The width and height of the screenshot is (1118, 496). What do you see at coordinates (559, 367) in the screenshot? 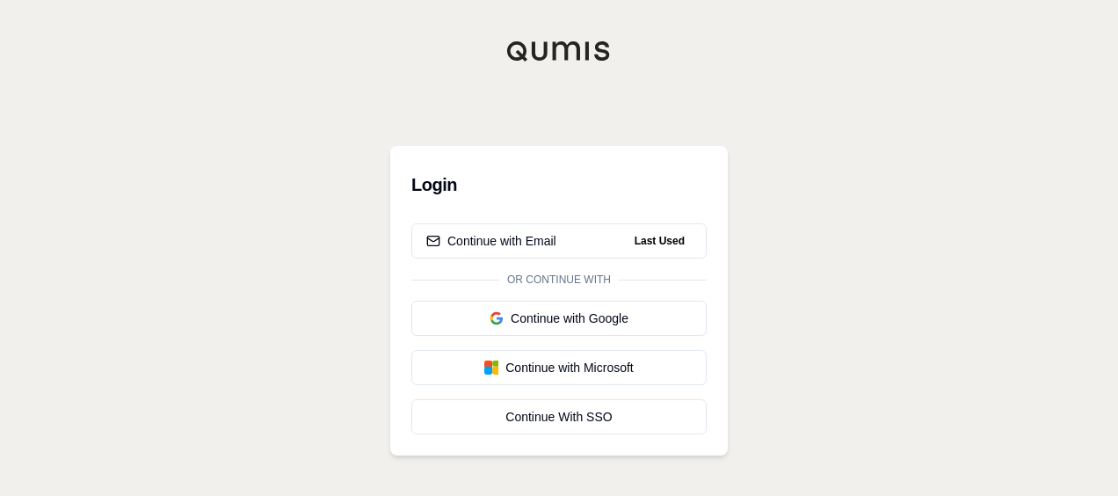
I see `button: Continue with Microsoft` at bounding box center [559, 367].